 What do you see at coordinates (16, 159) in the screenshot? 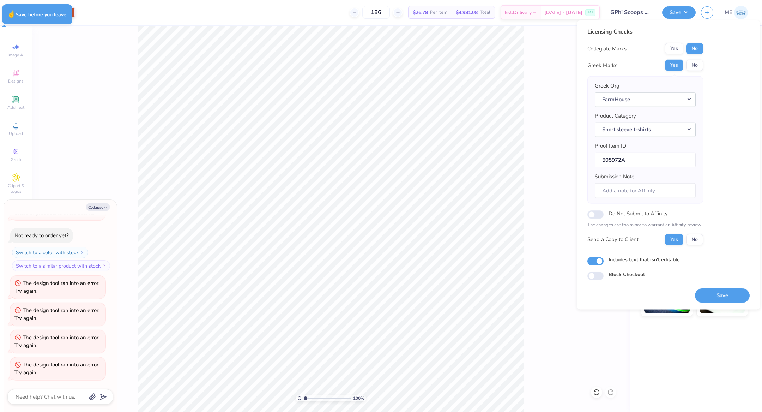
I see `span: Greek` at bounding box center [16, 159].